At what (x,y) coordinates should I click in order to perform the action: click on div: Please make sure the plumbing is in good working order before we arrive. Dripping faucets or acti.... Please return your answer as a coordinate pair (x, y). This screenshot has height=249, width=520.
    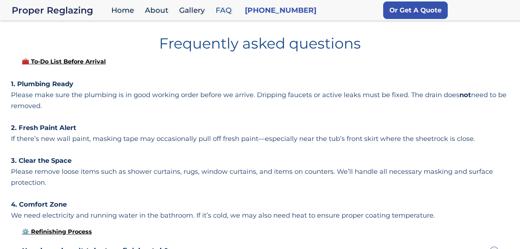
    Looking at the image, I should click on (260, 150).